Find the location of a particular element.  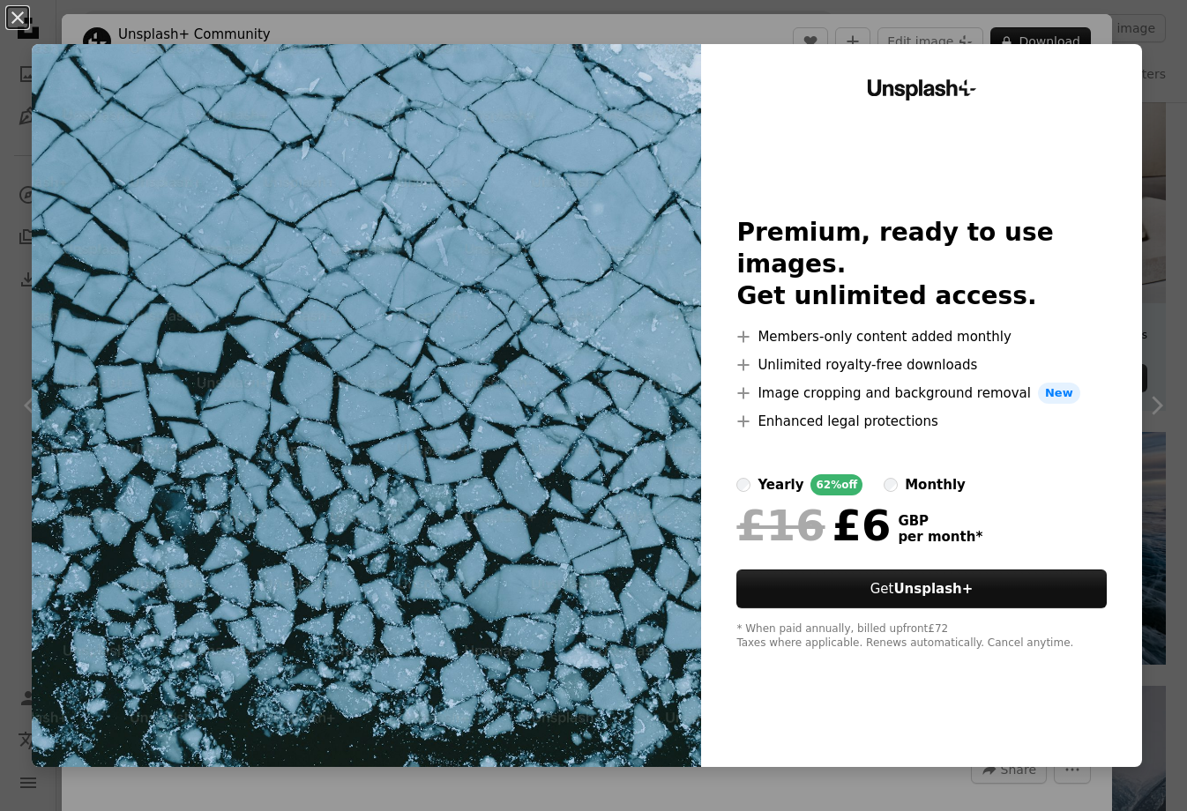

input: monthly is located at coordinates (891, 485).